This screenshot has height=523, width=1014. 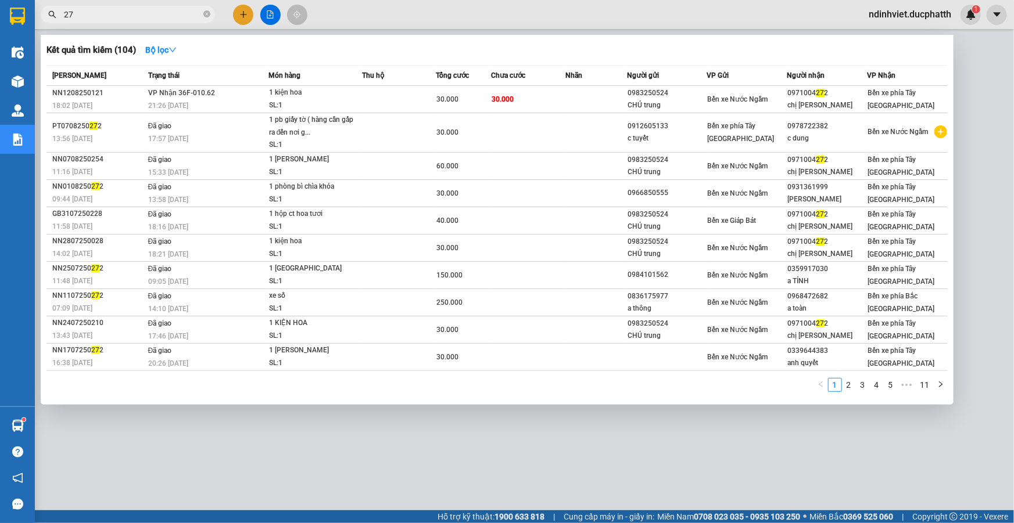 I want to click on span: 150.000, so click(x=449, y=275).